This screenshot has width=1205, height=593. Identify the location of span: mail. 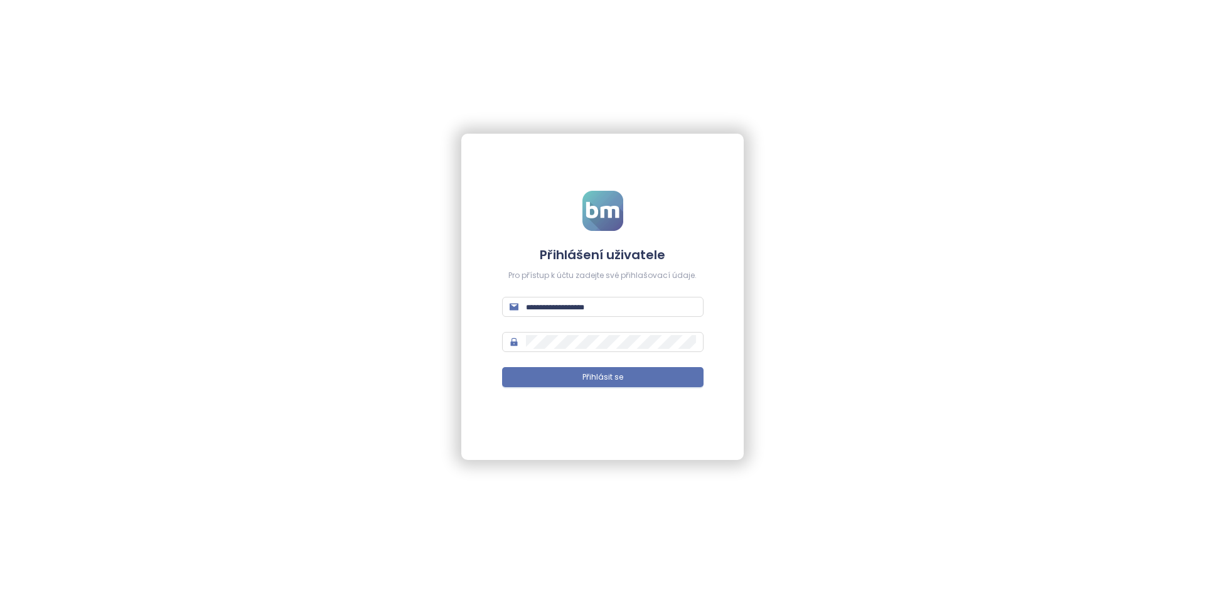
(514, 307).